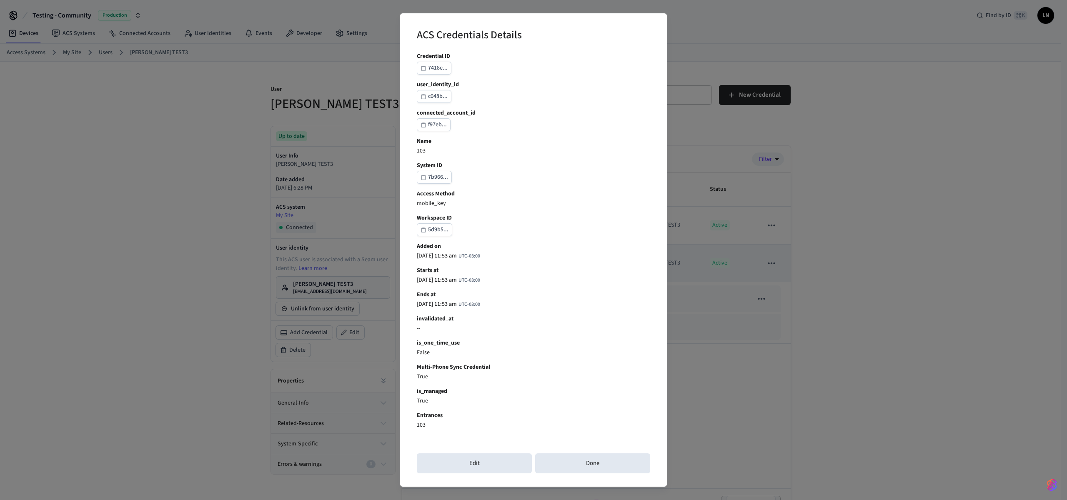  Describe the element at coordinates (534, 343) in the screenshot. I see `b: is_one_time_use` at that location.